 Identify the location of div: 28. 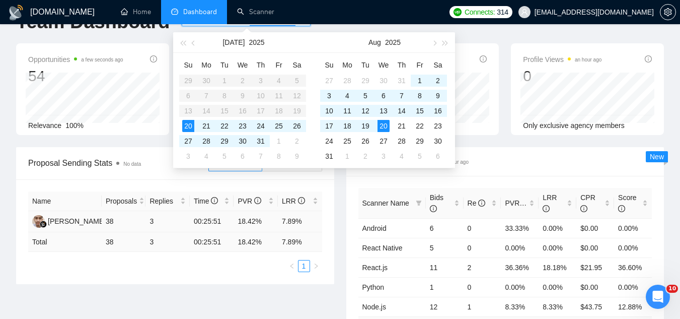
(206, 141).